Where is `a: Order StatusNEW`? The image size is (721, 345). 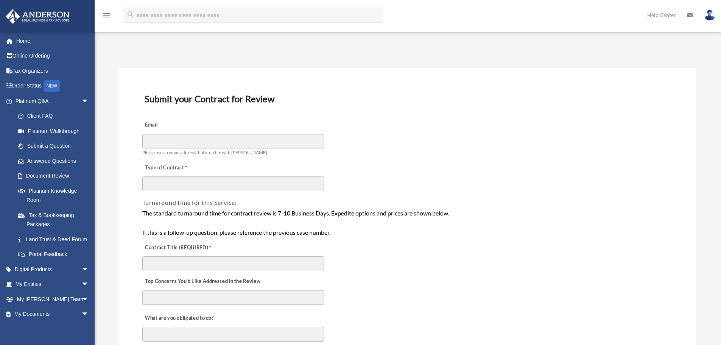 a: Order StatusNEW is located at coordinates (53, 86).